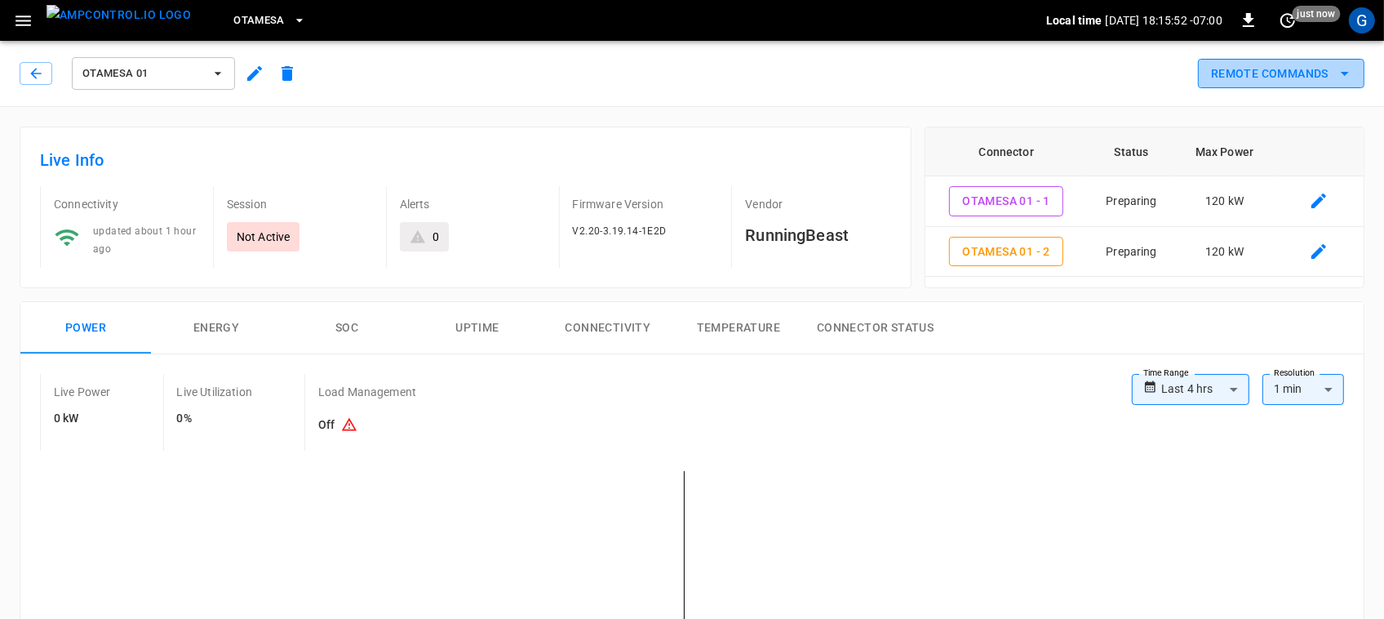 This screenshot has width=1384, height=619. I want to click on button: Remote Commands, so click(1281, 73).